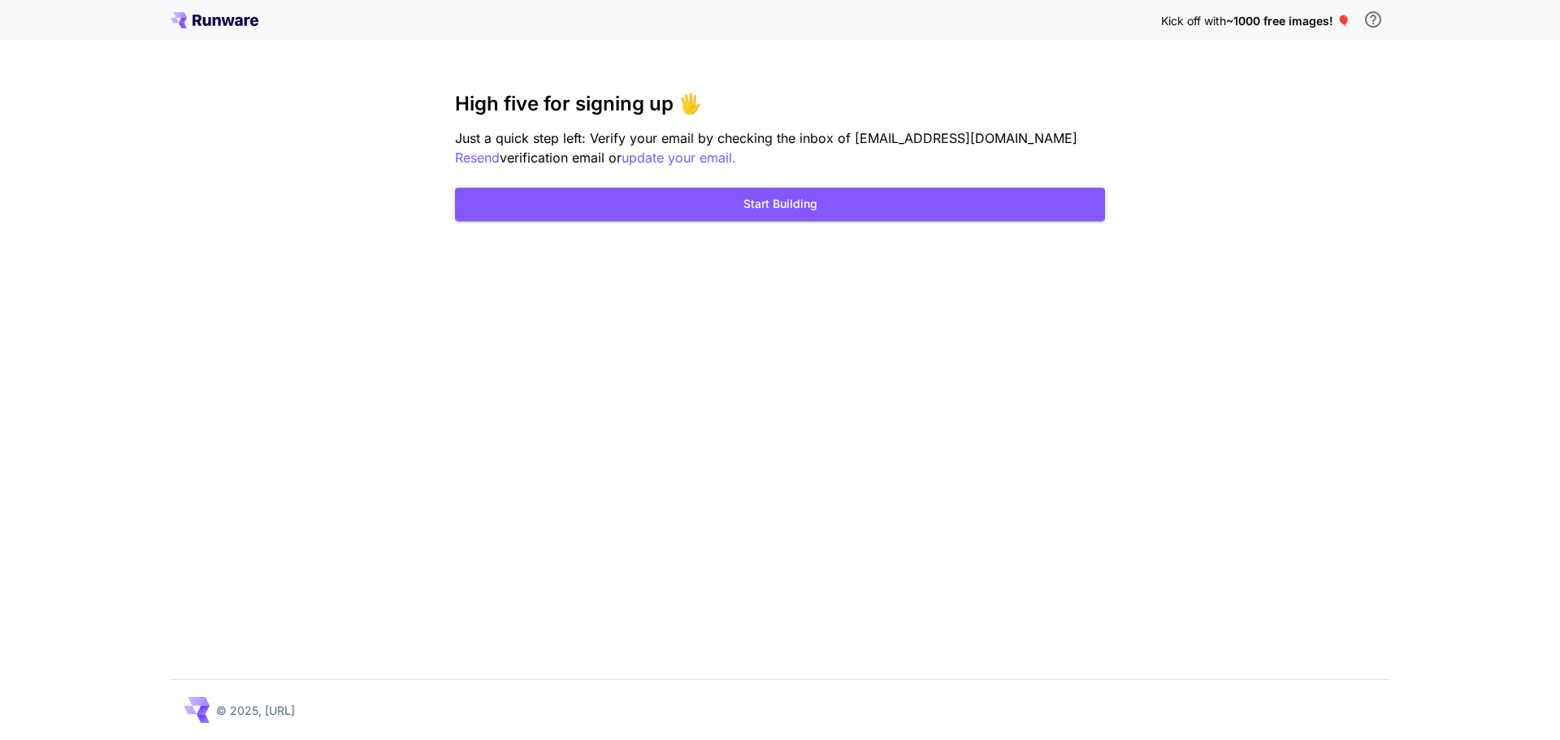  I want to click on p: Resend, so click(477, 158).